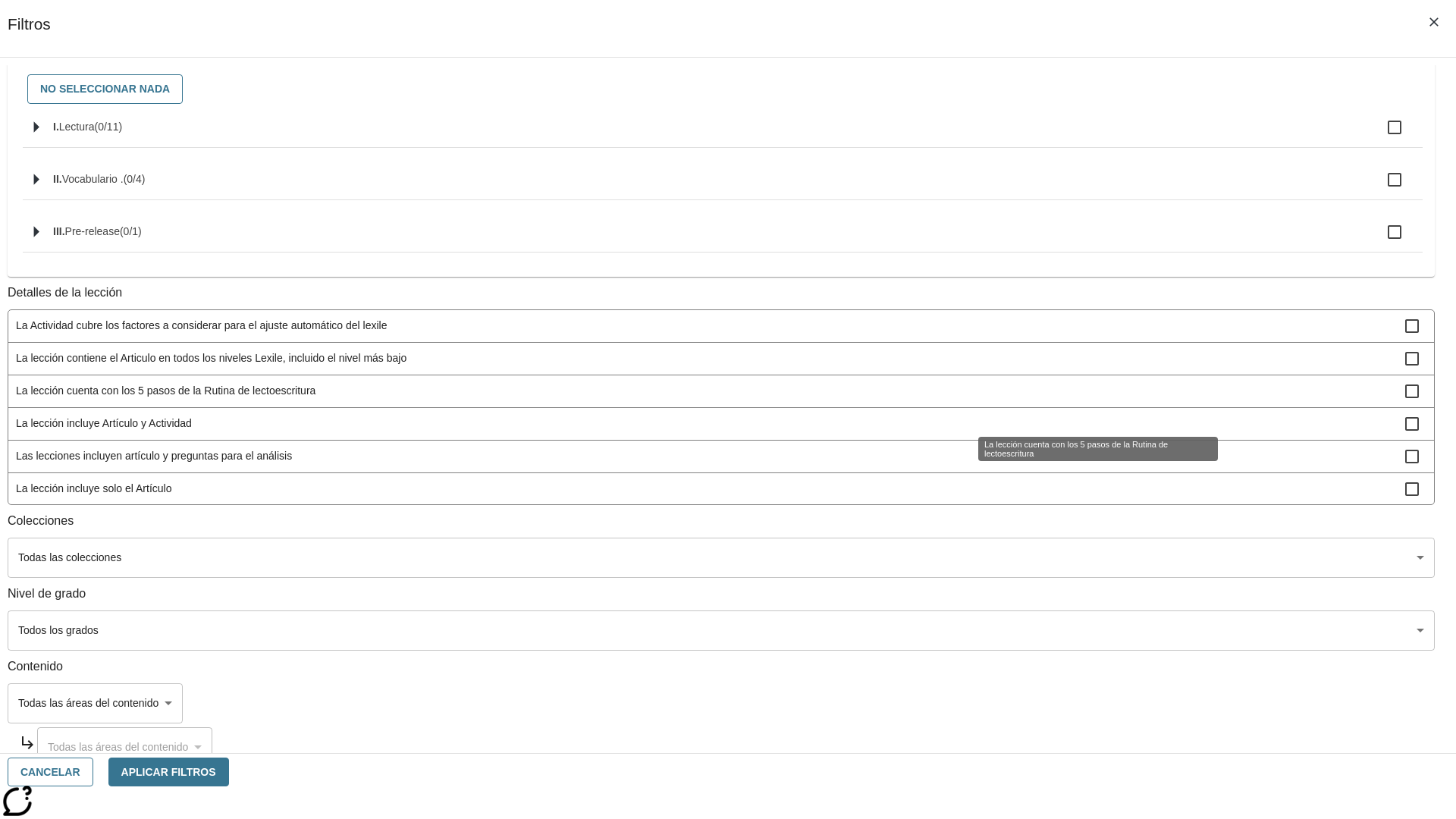 This screenshot has height=819, width=1456. I want to click on div: Seleccione una Colección, so click(721, 557).